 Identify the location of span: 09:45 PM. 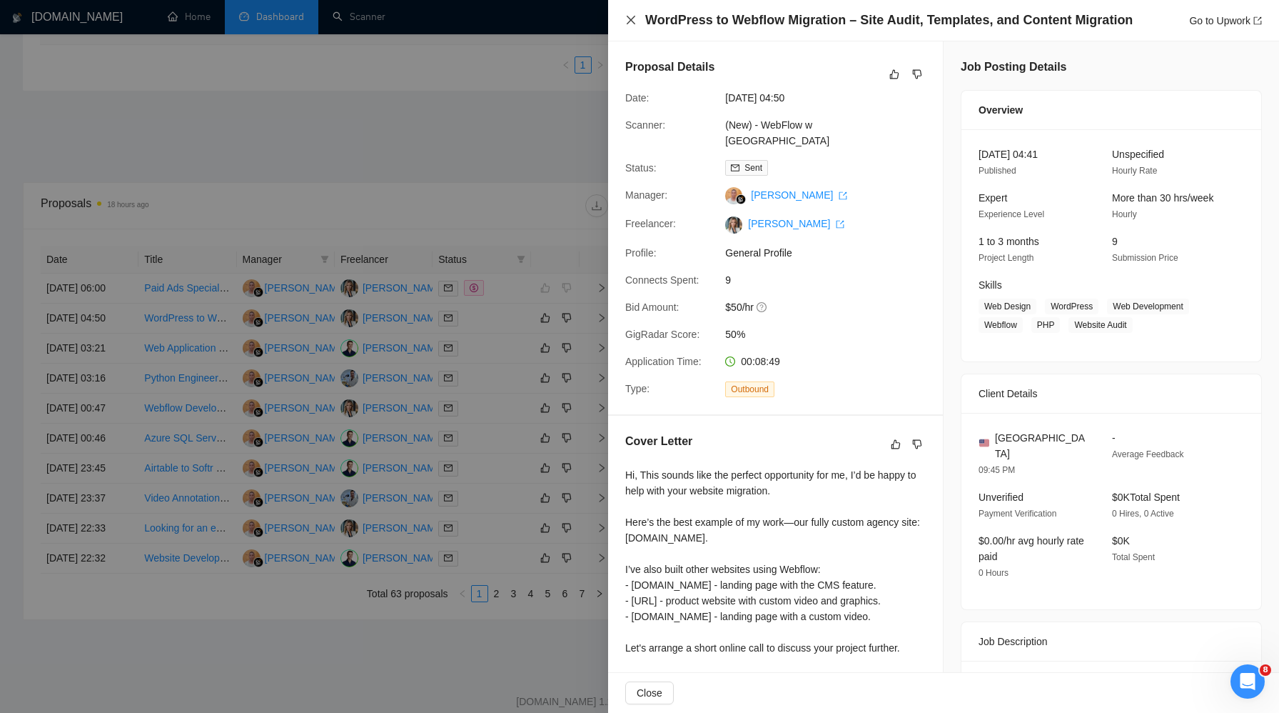
(997, 470).